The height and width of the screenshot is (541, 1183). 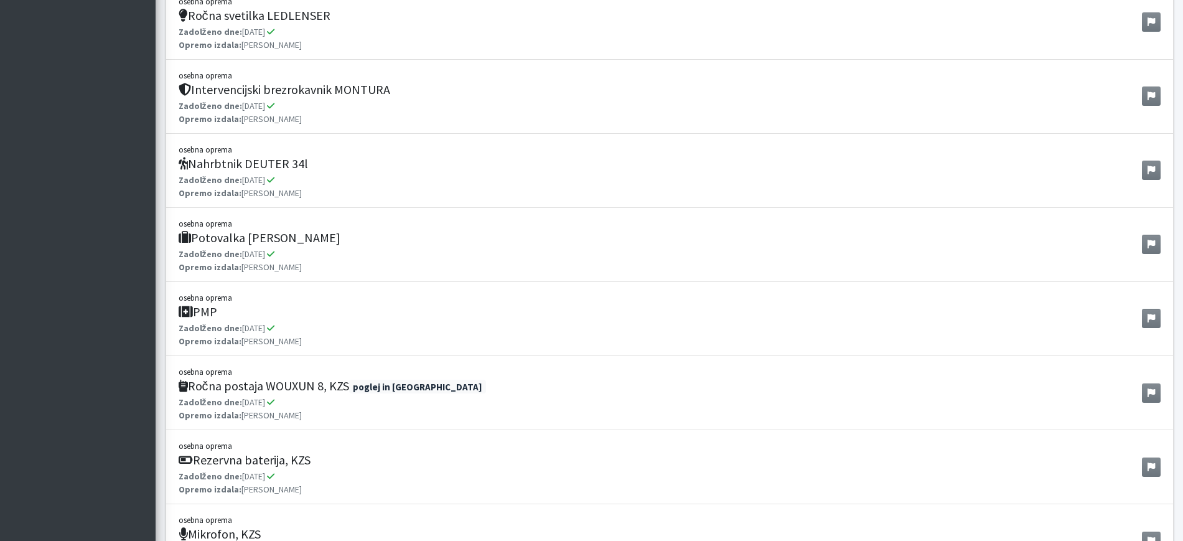 What do you see at coordinates (332, 386) in the screenshot?
I see `h5: Ročna postaja WOUXUN 8, KZS` at bounding box center [332, 386].